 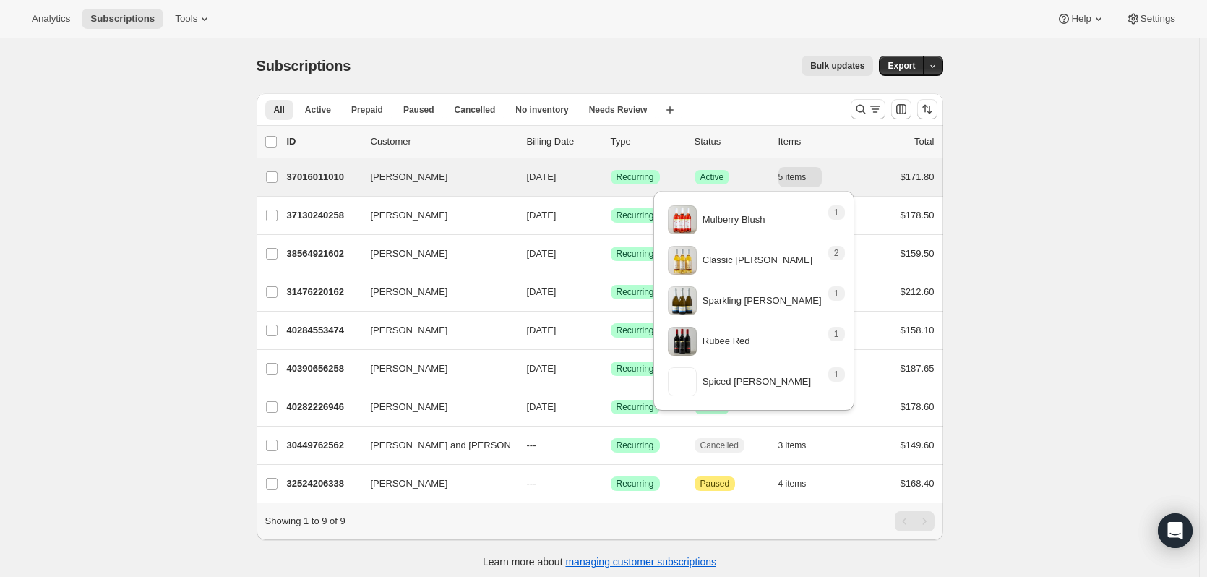 What do you see at coordinates (305, 521) in the screenshot?
I see `p: Showing 1 to 9 of 9` at bounding box center [305, 521].